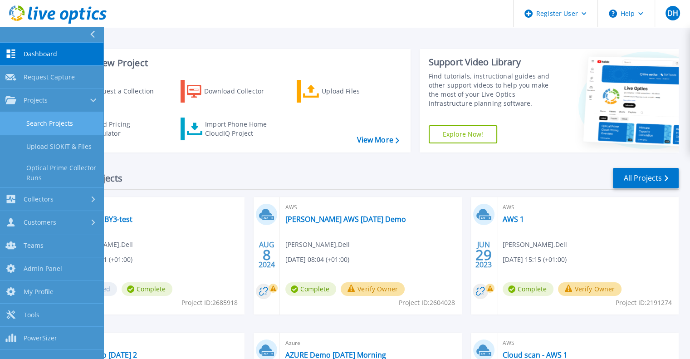 The height and width of the screenshot is (359, 690). Describe the element at coordinates (513, 219) in the screenshot. I see `a: AWS 1` at that location.